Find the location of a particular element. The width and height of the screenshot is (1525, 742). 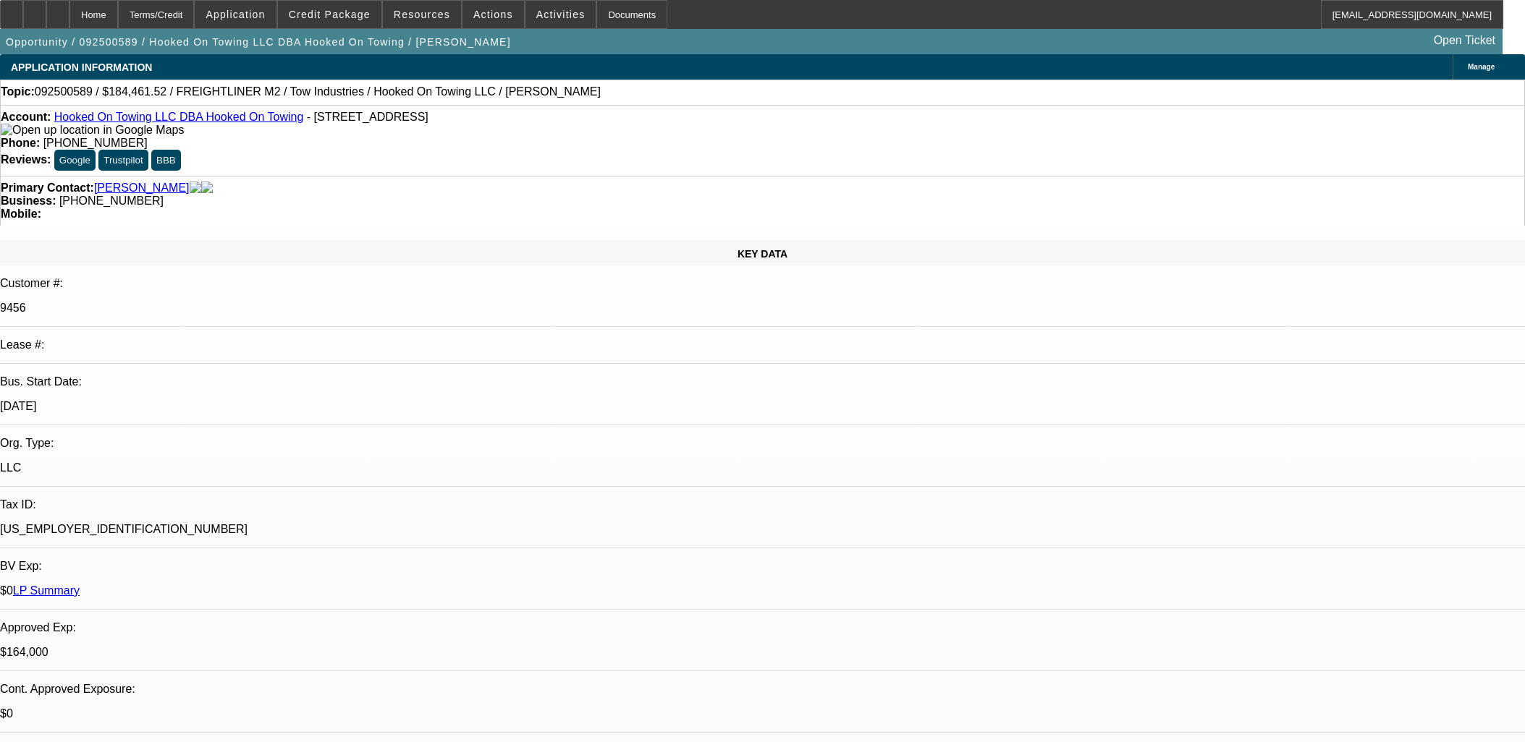

button: Trustpilot is located at coordinates (123, 160).